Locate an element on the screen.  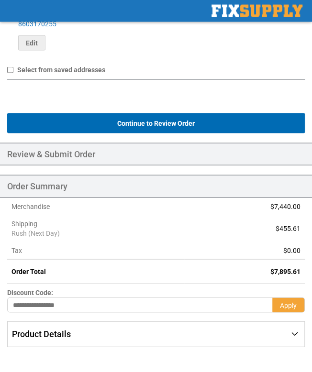
span: Discount Code: is located at coordinates (30, 293).